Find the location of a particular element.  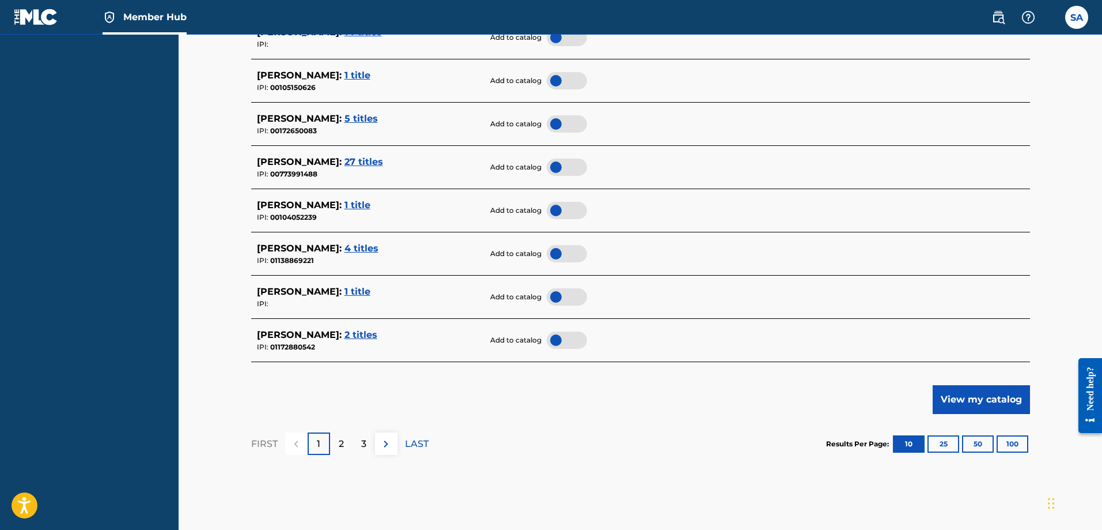

div: Open Resource Center is located at coordinates (20, 46).